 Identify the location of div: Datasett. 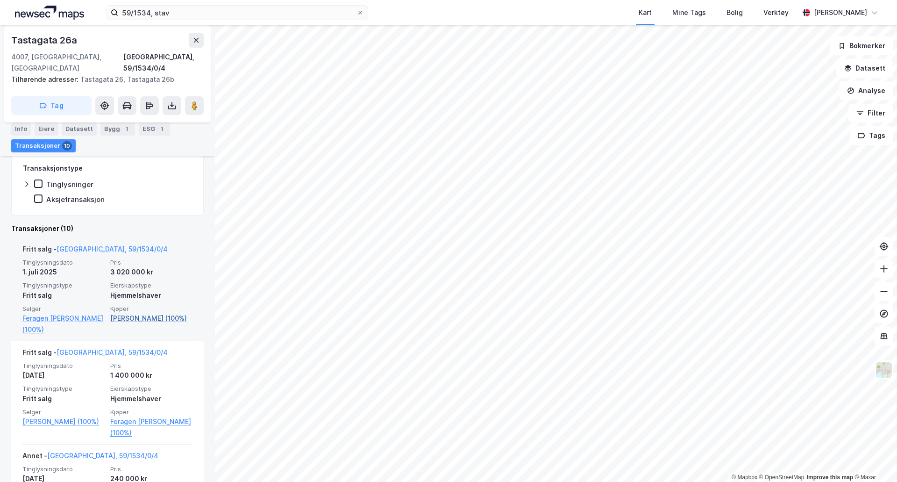
(79, 129).